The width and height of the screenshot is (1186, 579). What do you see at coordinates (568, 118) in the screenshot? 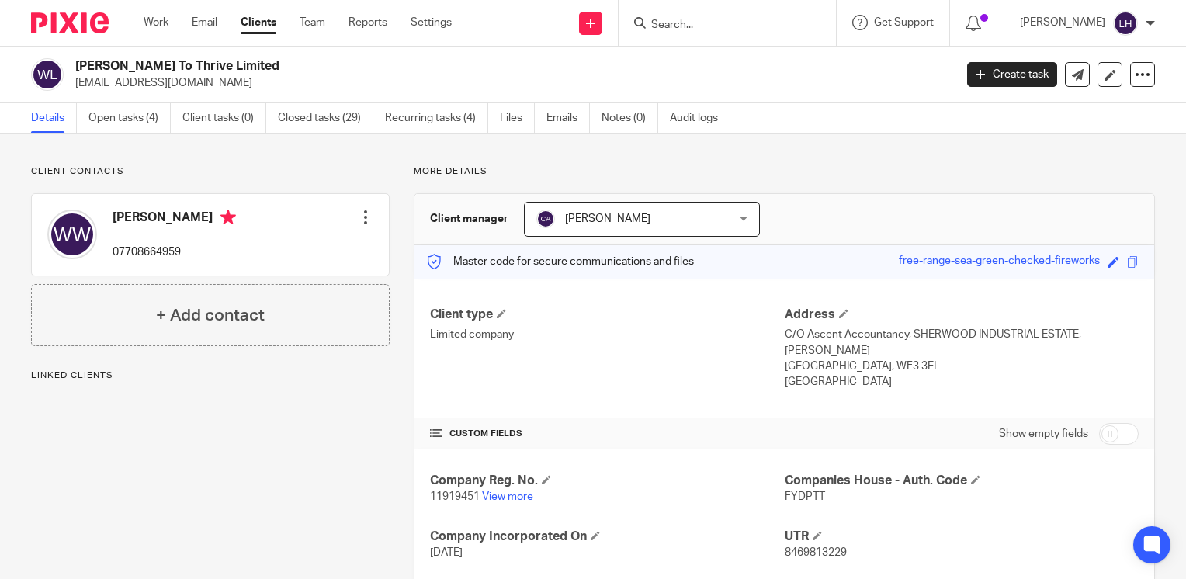
I see `a: Emails` at bounding box center [568, 118].